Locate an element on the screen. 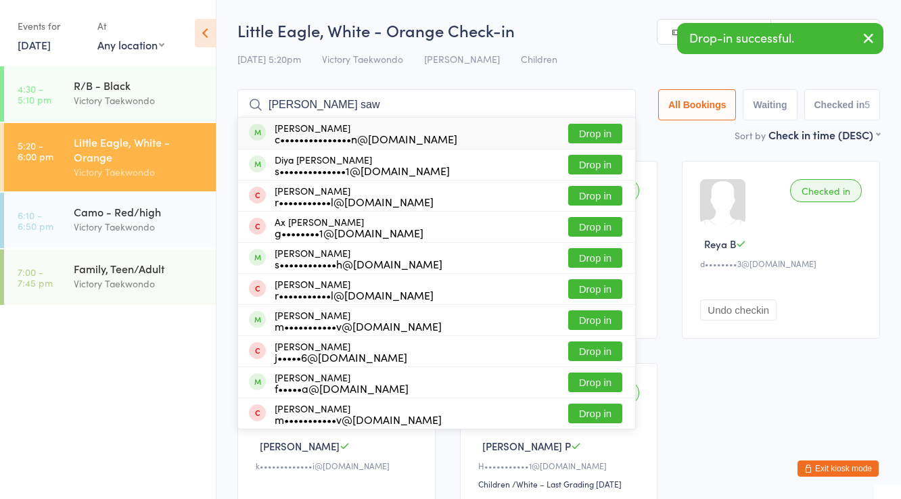  div: Drop-in successful. is located at coordinates (780, 39).